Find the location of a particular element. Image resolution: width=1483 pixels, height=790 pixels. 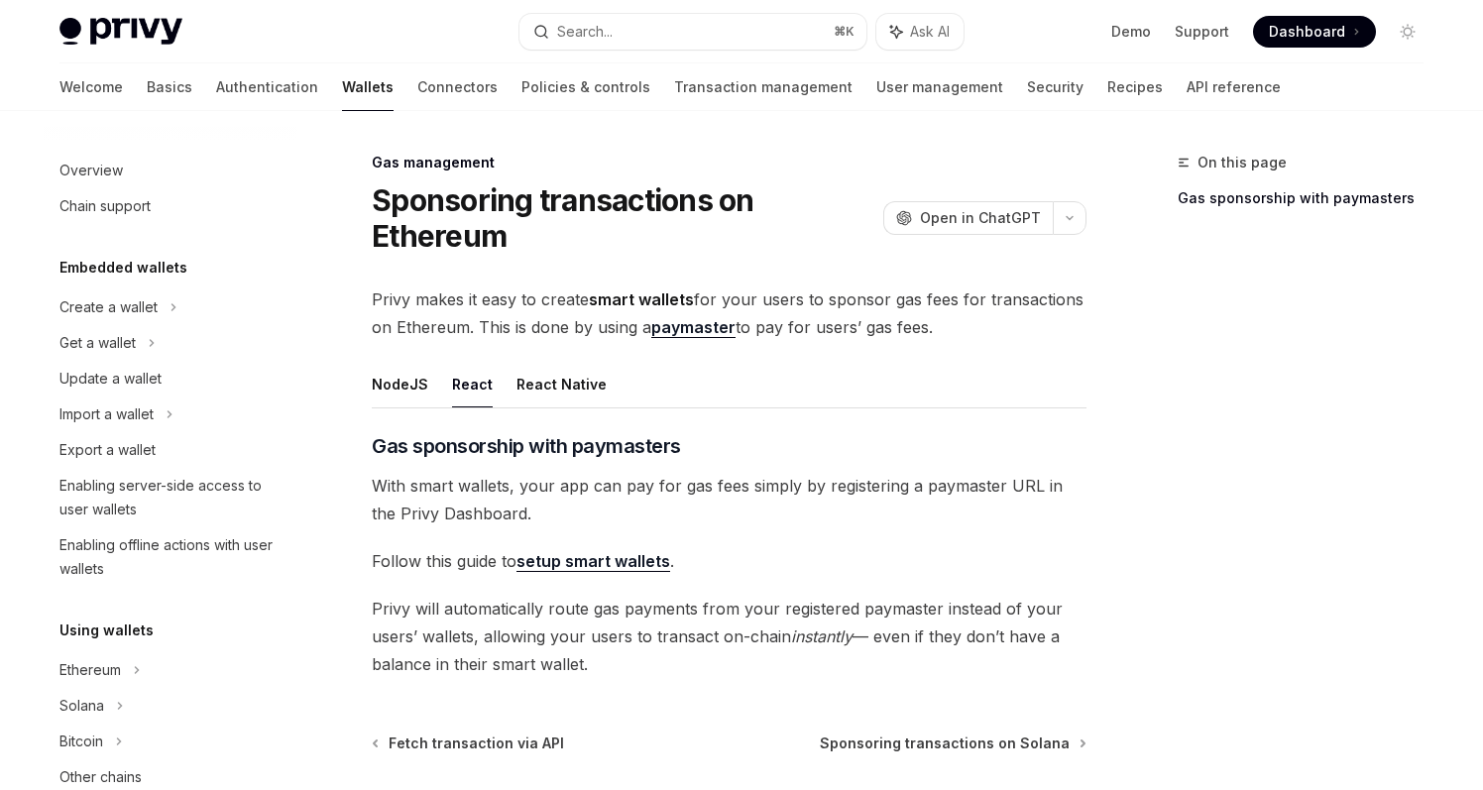

strong: smart wallets is located at coordinates (641, 299).